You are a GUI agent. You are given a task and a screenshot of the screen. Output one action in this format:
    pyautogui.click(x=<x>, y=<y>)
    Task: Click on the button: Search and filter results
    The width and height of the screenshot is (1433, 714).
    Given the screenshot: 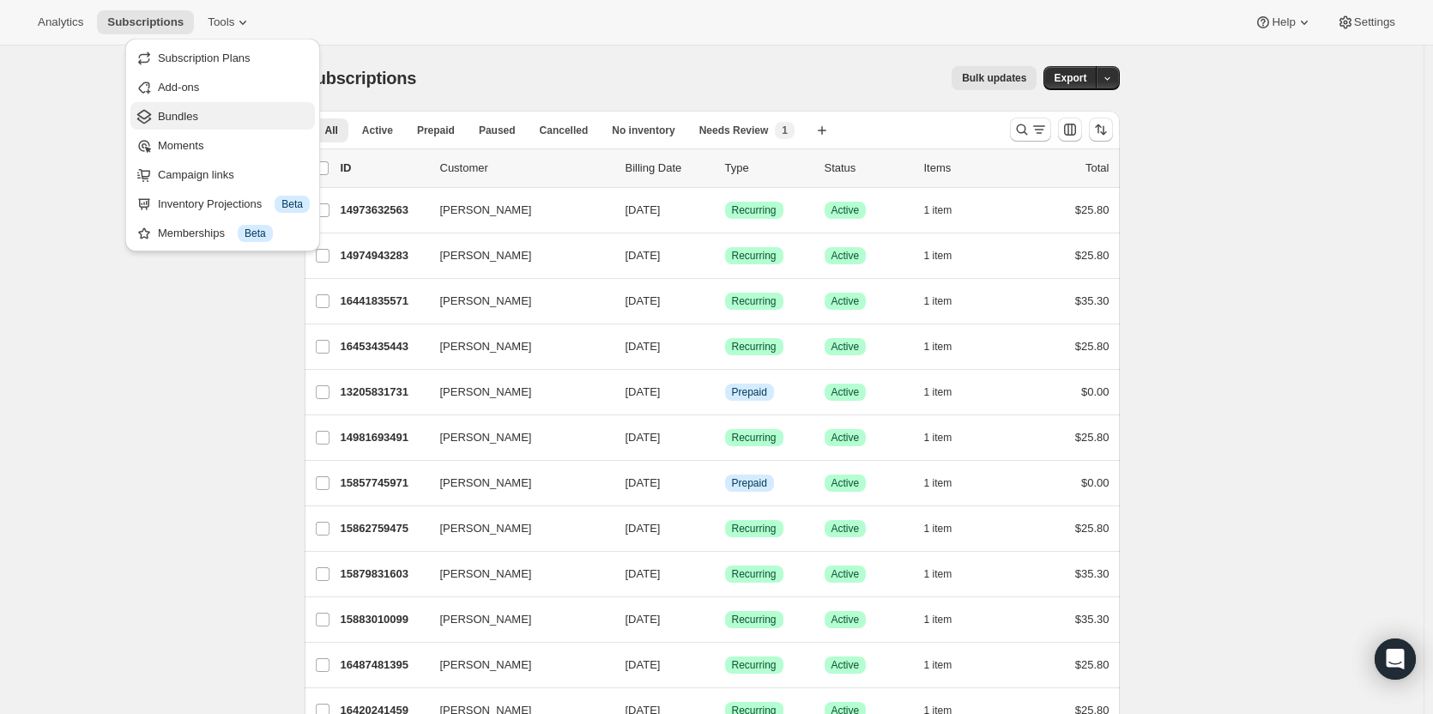 What is the action you would take?
    pyautogui.click(x=1031, y=130)
    